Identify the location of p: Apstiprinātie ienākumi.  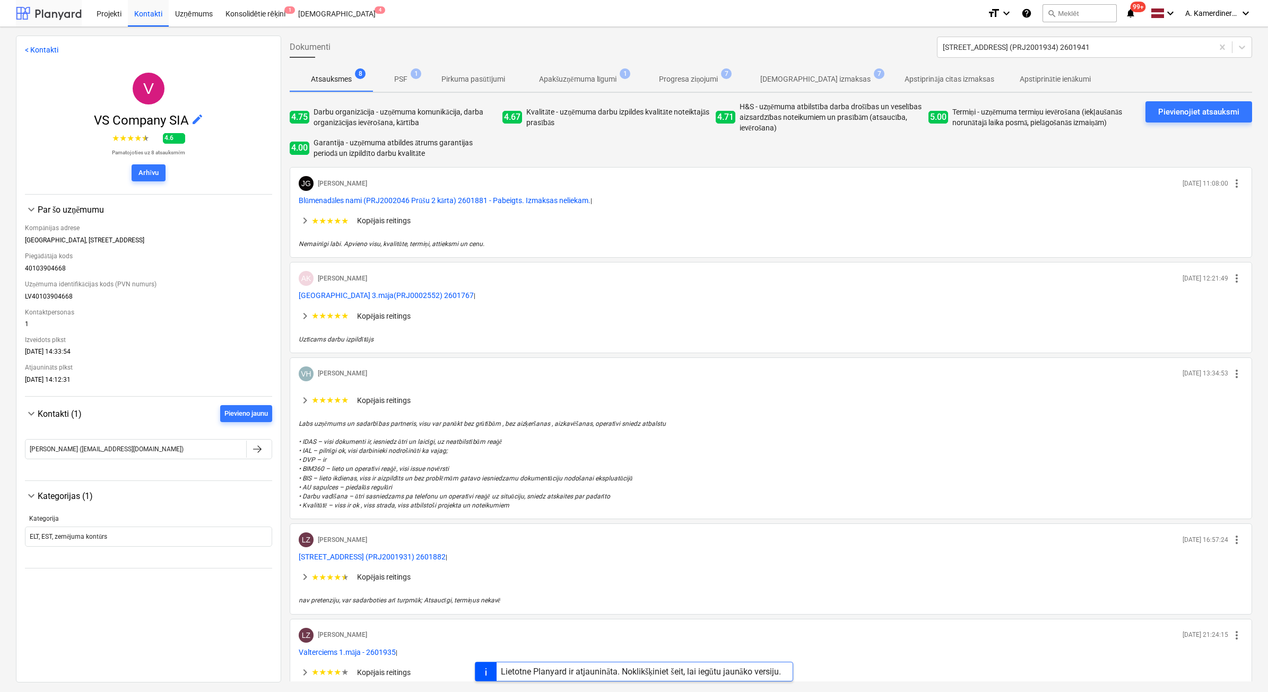
(1055, 79).